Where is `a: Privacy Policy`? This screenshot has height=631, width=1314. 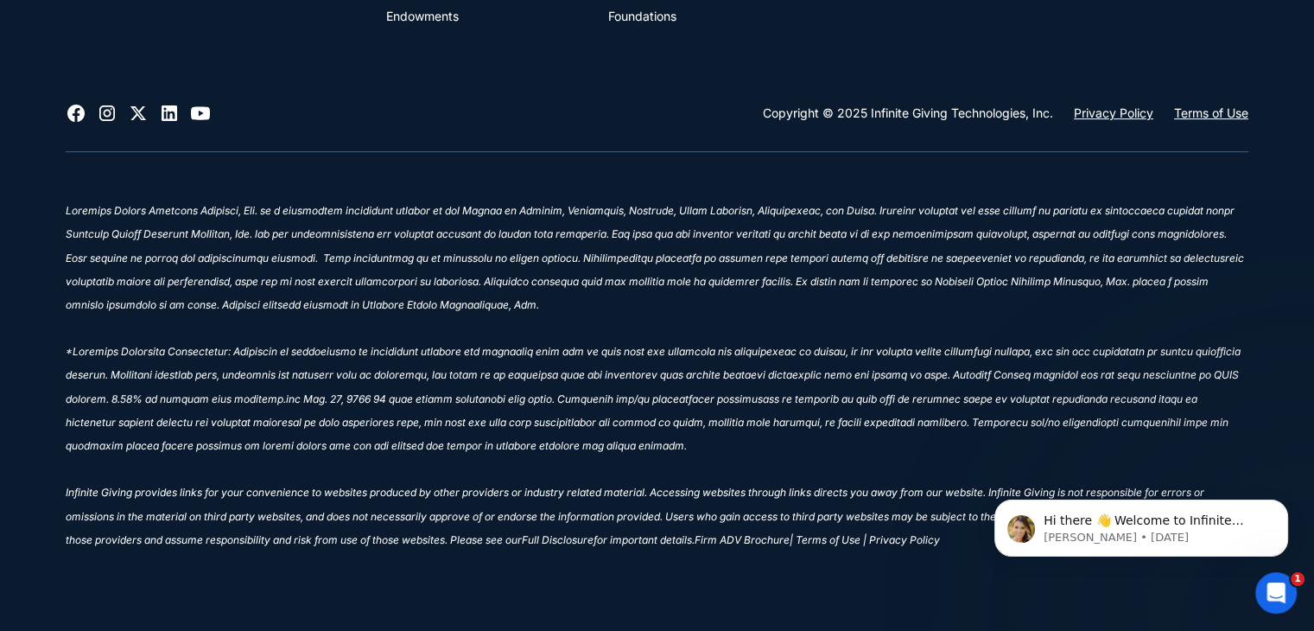 a: Privacy Policy is located at coordinates (1114, 113).